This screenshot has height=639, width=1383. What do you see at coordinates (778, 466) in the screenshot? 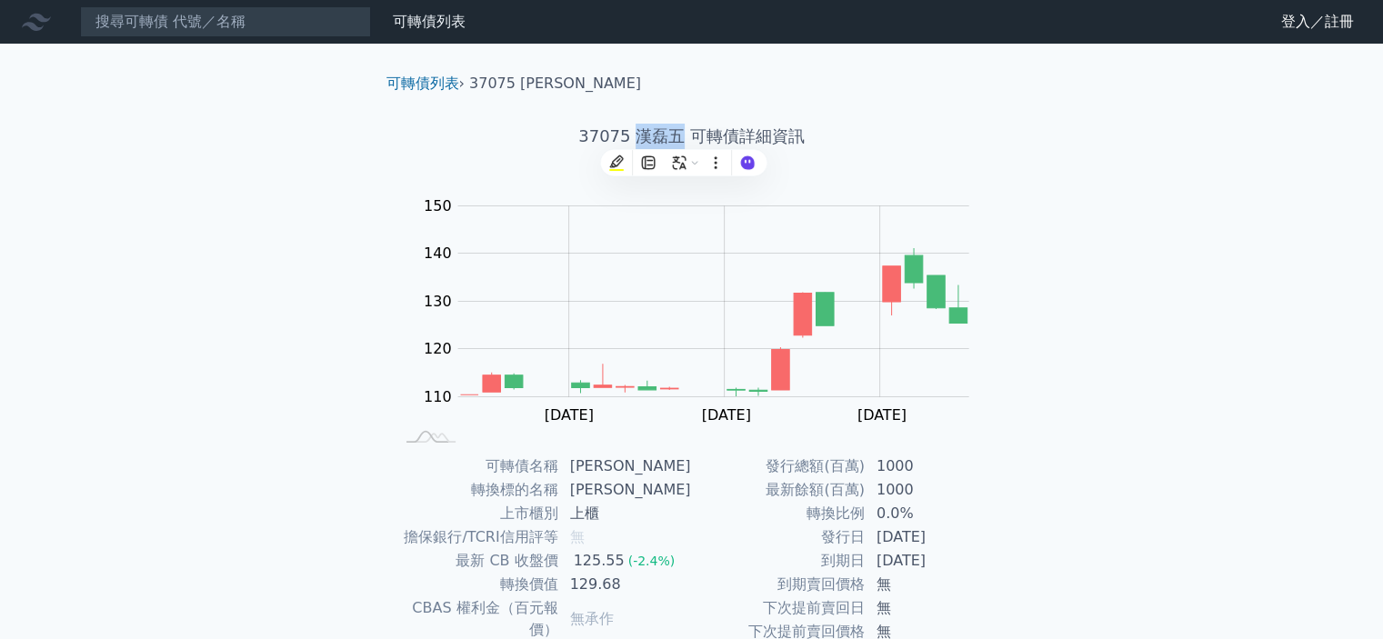
I see `td: 發行總額(百萬)` at bounding box center [778, 466].